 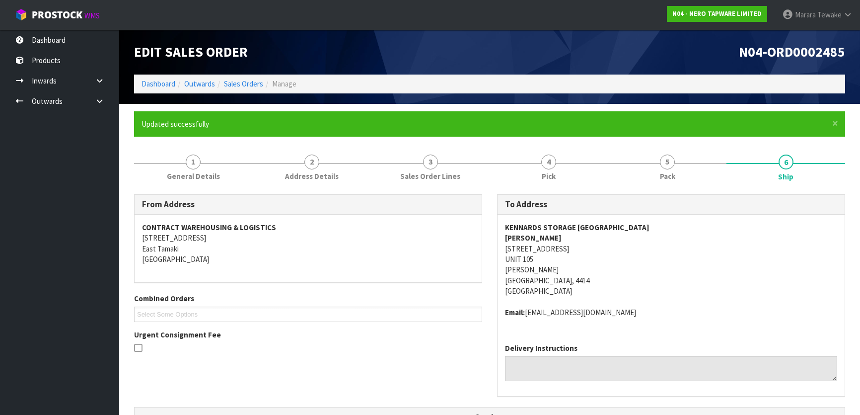 What do you see at coordinates (21, 14) in the screenshot?
I see `img: cube-alt.png` at bounding box center [21, 14].